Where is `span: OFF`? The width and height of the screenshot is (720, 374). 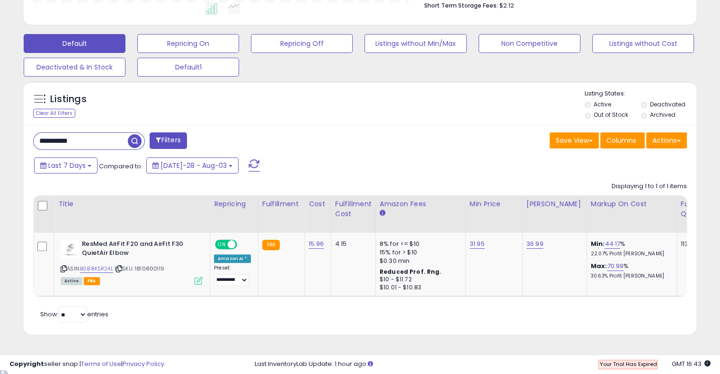
span: OFF is located at coordinates (243, 245).